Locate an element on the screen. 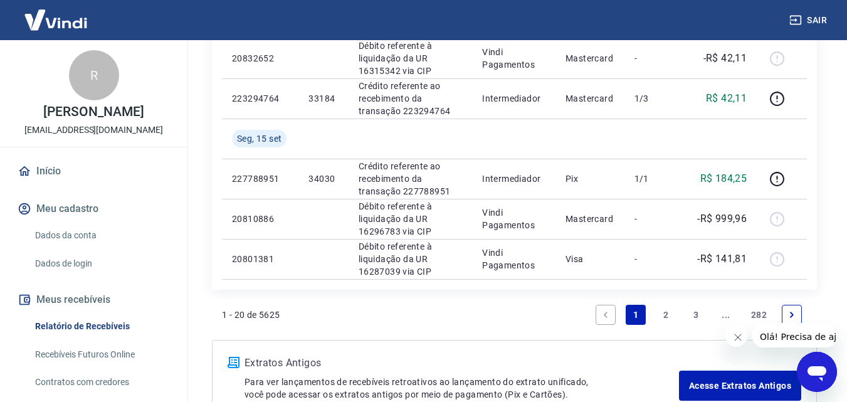 This screenshot has height=402, width=847. a: Acesse Extratos Antigos is located at coordinates (740, 386).